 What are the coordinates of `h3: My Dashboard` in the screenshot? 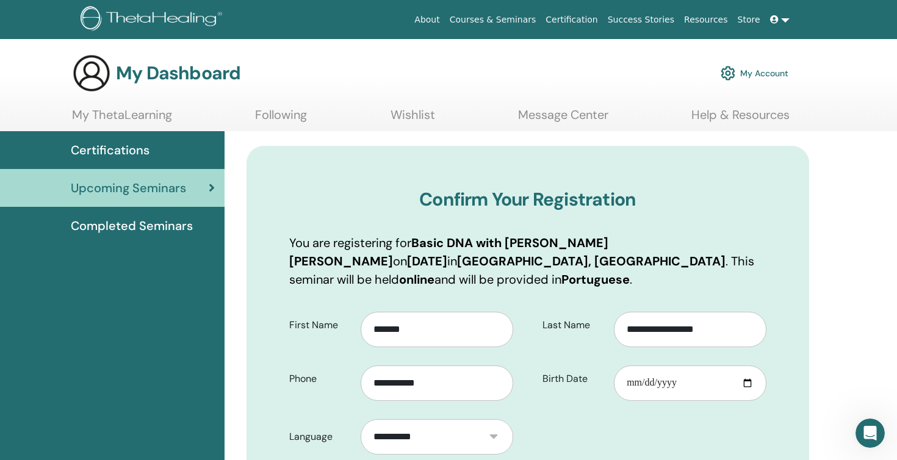 It's located at (178, 73).